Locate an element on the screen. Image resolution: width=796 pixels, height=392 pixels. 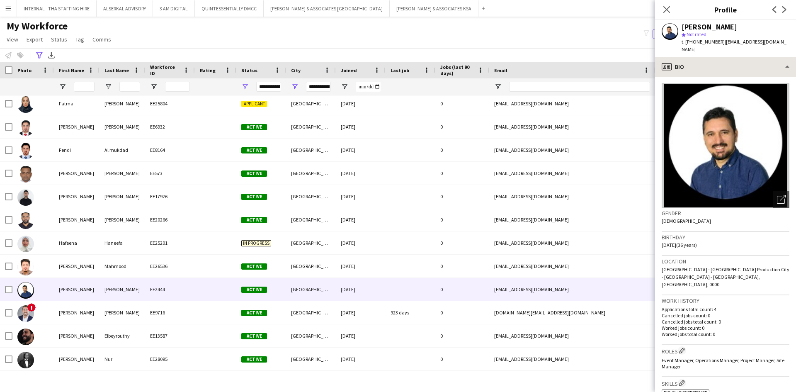
button: Everyone5,970 is located at coordinates (673, 34).